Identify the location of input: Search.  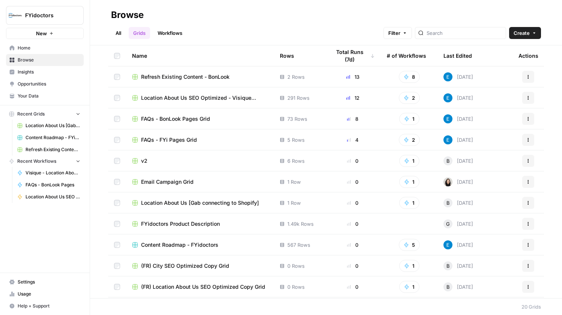
(465, 33).